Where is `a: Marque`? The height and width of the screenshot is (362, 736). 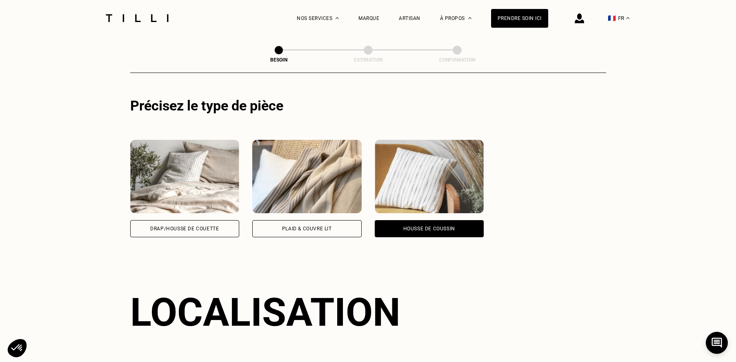 a: Marque is located at coordinates (368, 18).